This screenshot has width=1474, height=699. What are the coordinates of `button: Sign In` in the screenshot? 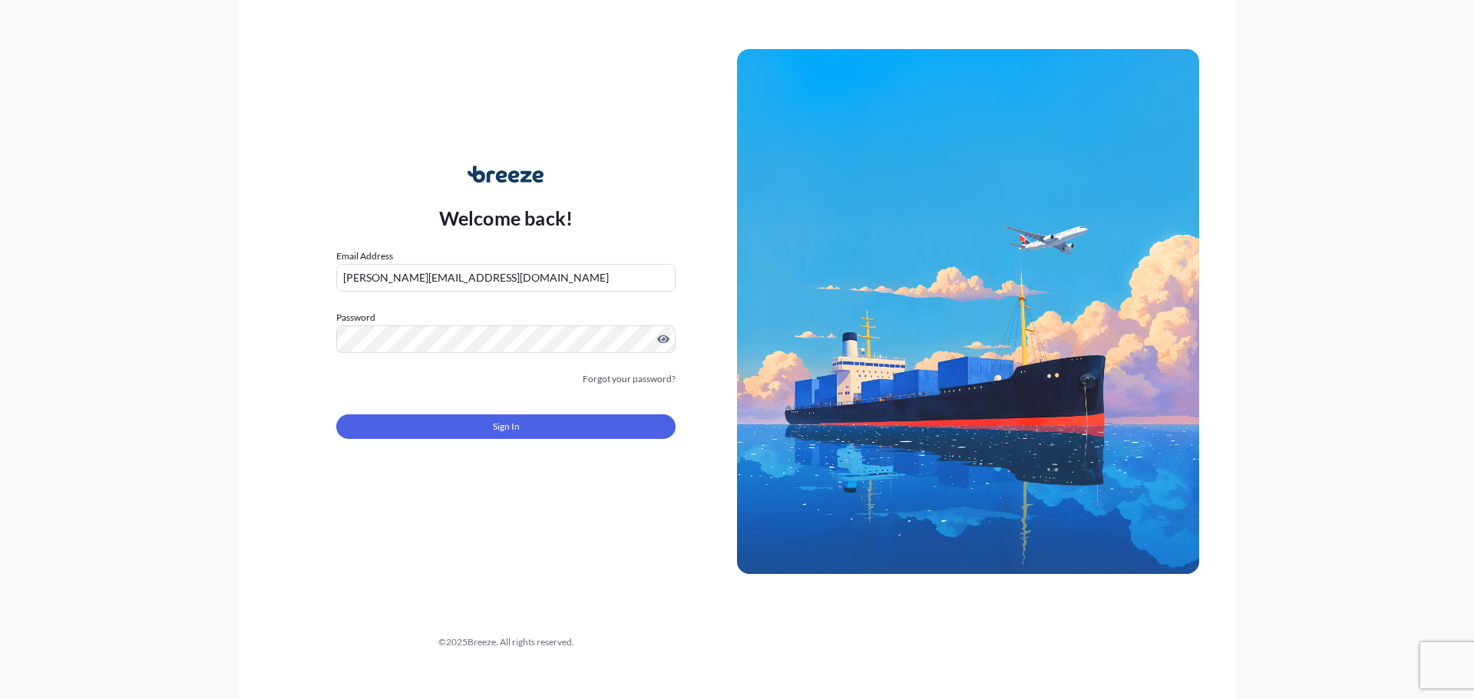 It's located at (506, 427).